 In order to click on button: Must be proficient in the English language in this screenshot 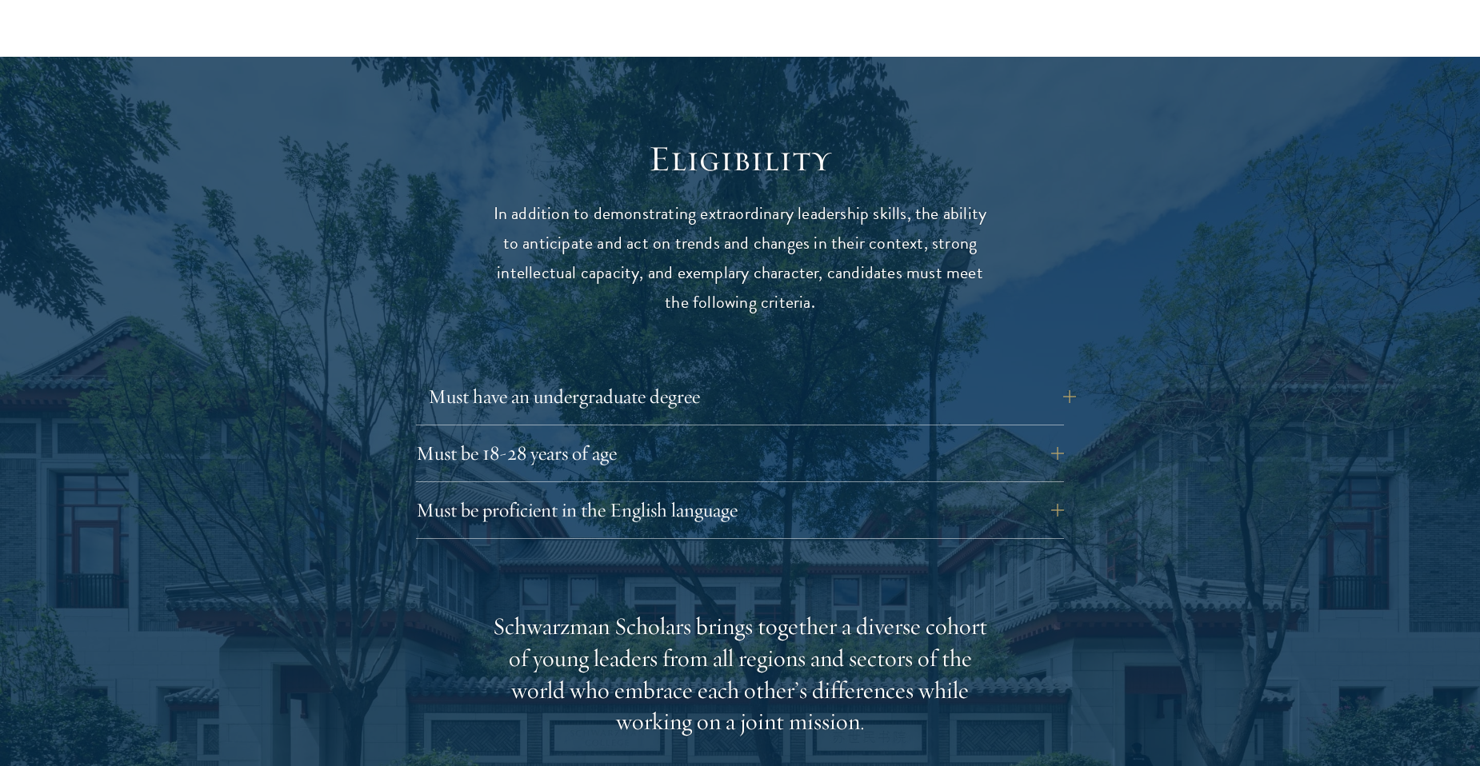, I will do `click(740, 510)`.